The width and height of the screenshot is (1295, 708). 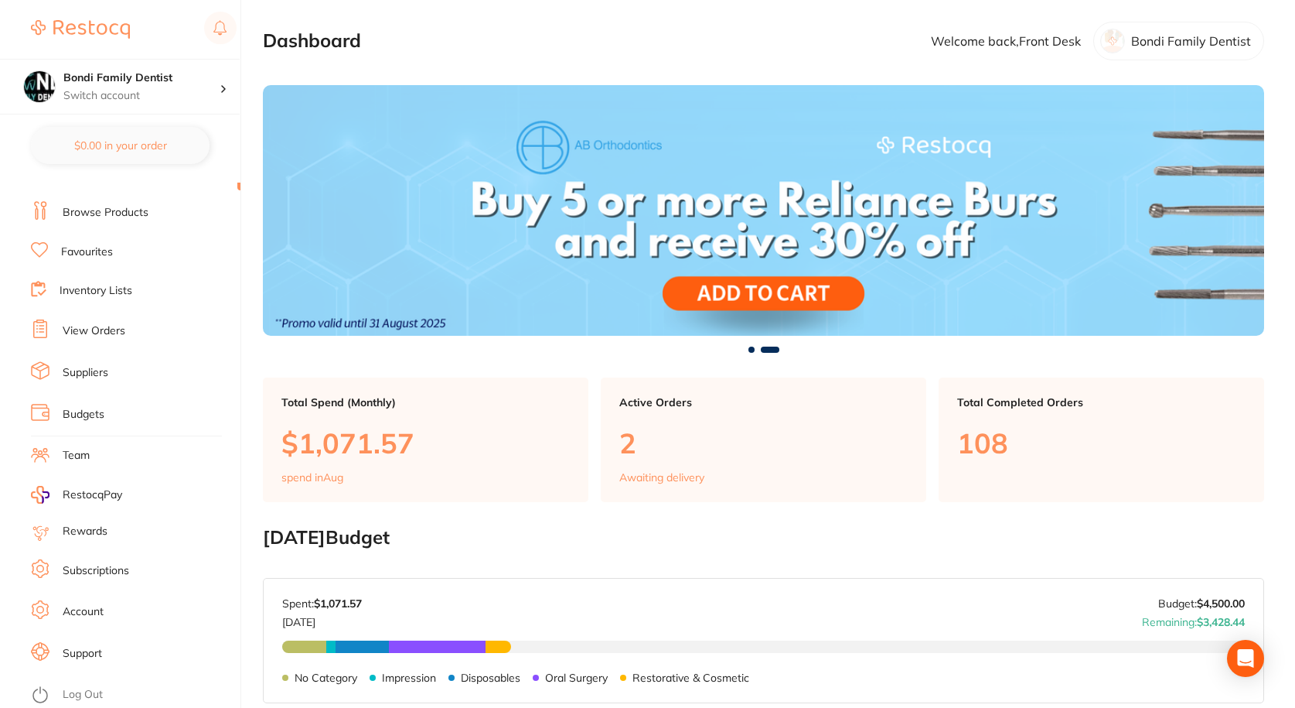 I want to click on strong: $3,428.44, so click(x=1221, y=622).